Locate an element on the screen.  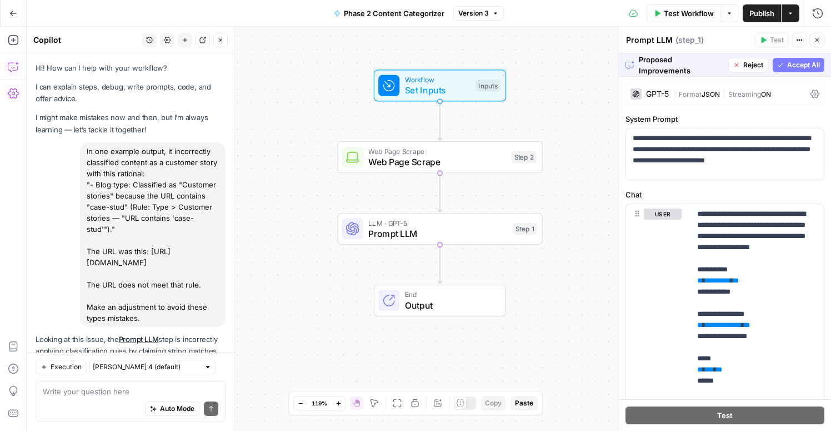
span: Auto Mode is located at coordinates (177, 408).